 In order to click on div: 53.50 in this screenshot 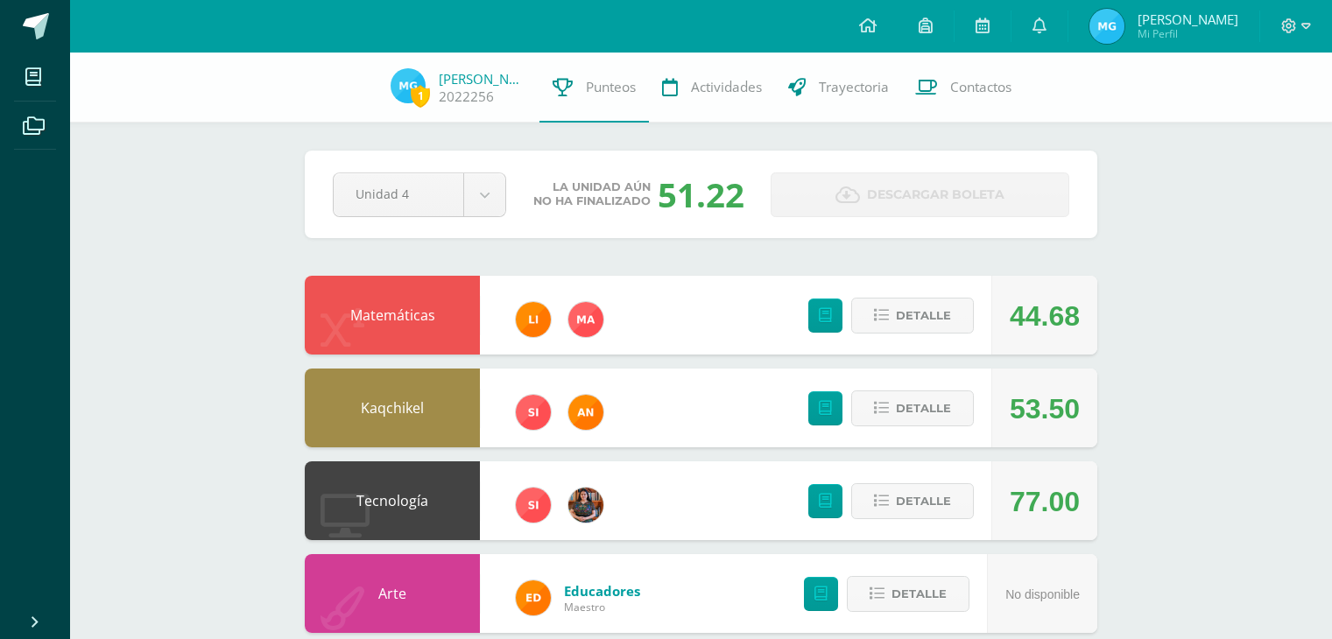, I will do `click(1045, 409)`.